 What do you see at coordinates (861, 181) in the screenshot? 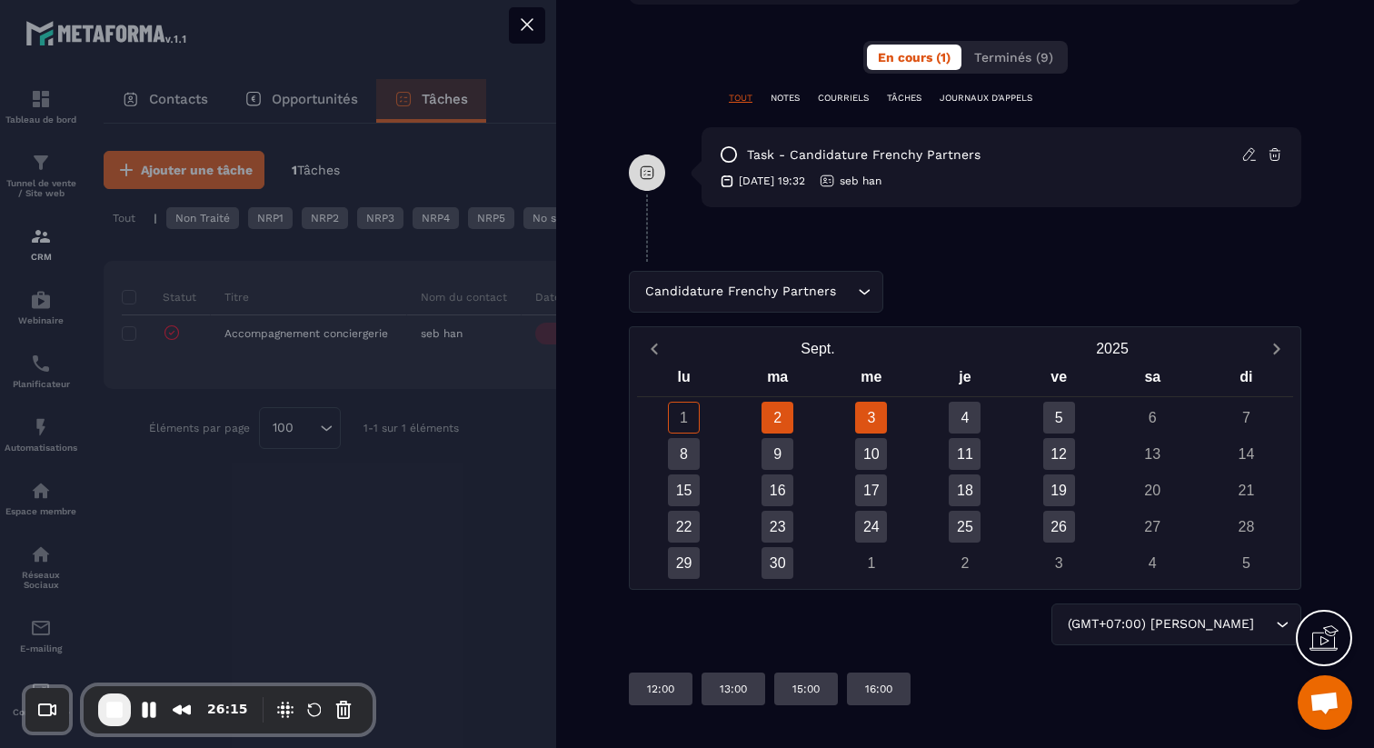
I see `p: seb han` at bounding box center [861, 181].